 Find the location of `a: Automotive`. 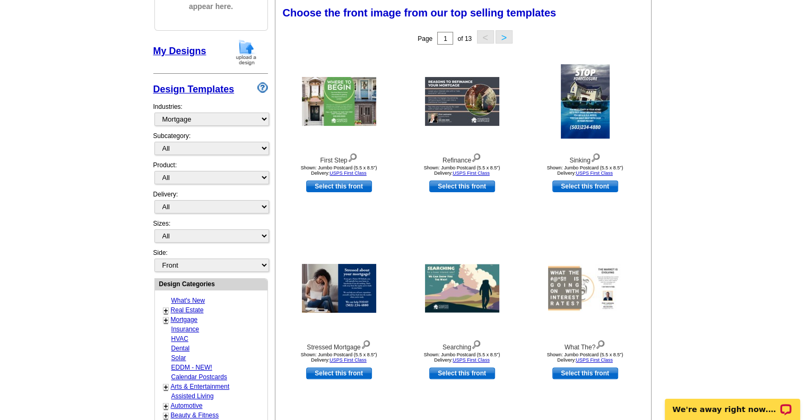

a: Automotive is located at coordinates (187, 406).